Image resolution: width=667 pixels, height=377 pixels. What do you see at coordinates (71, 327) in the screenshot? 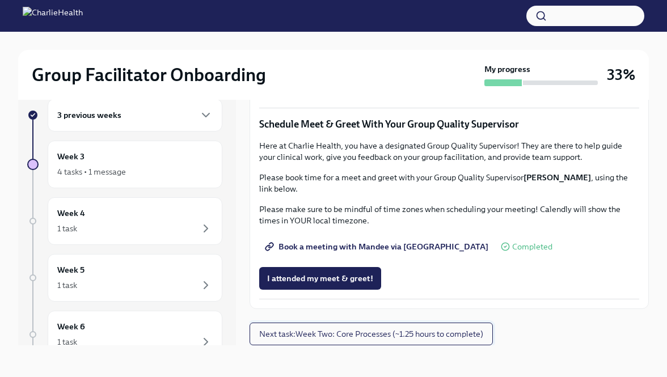
I see `h6: Week 6` at bounding box center [71, 327].